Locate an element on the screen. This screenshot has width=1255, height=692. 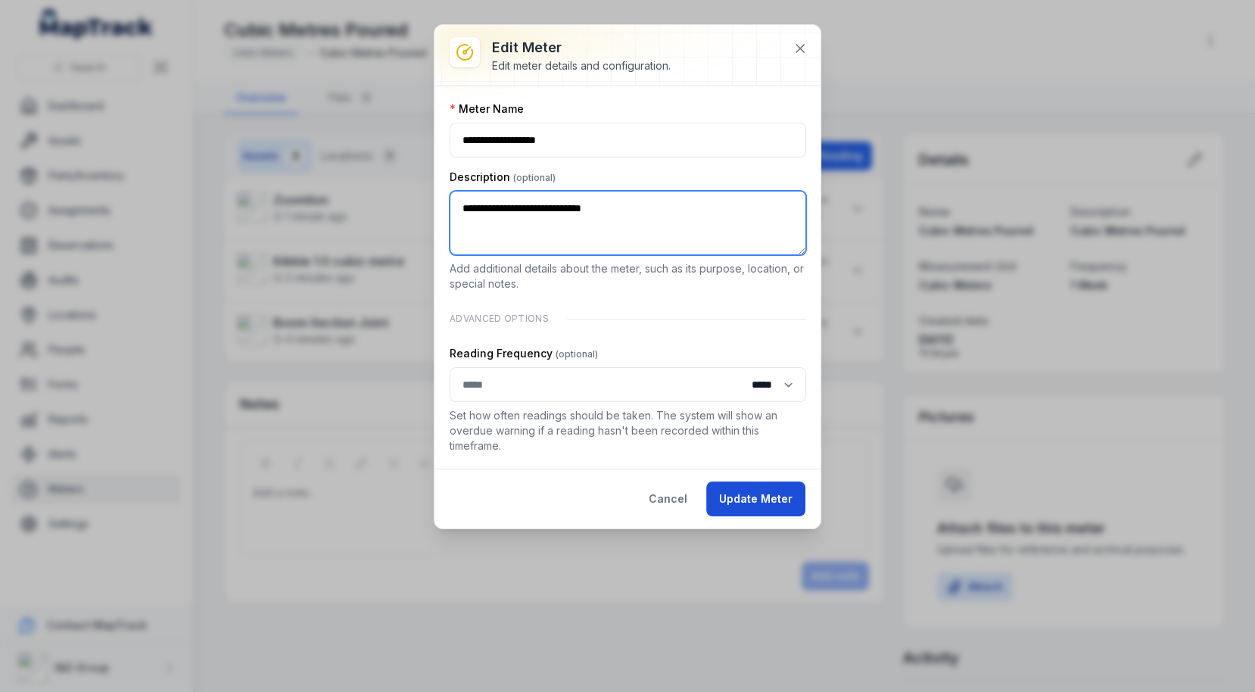
button: Cancel is located at coordinates (667, 499).